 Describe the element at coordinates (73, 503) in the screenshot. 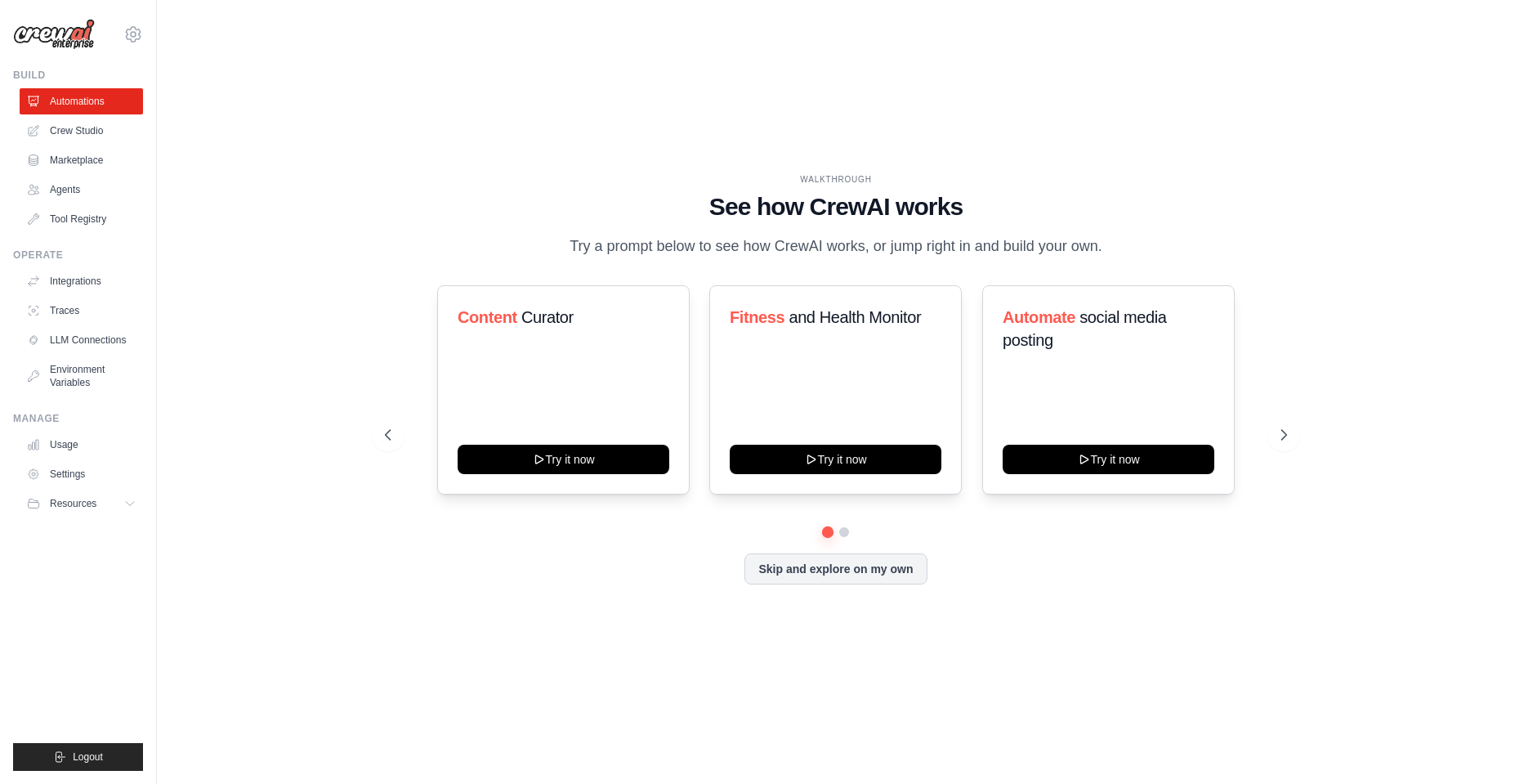

I see `span: Resources` at that location.